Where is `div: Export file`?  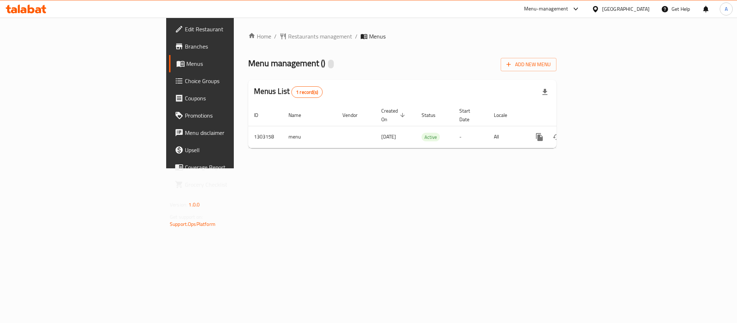 div: Export file is located at coordinates (545, 92).